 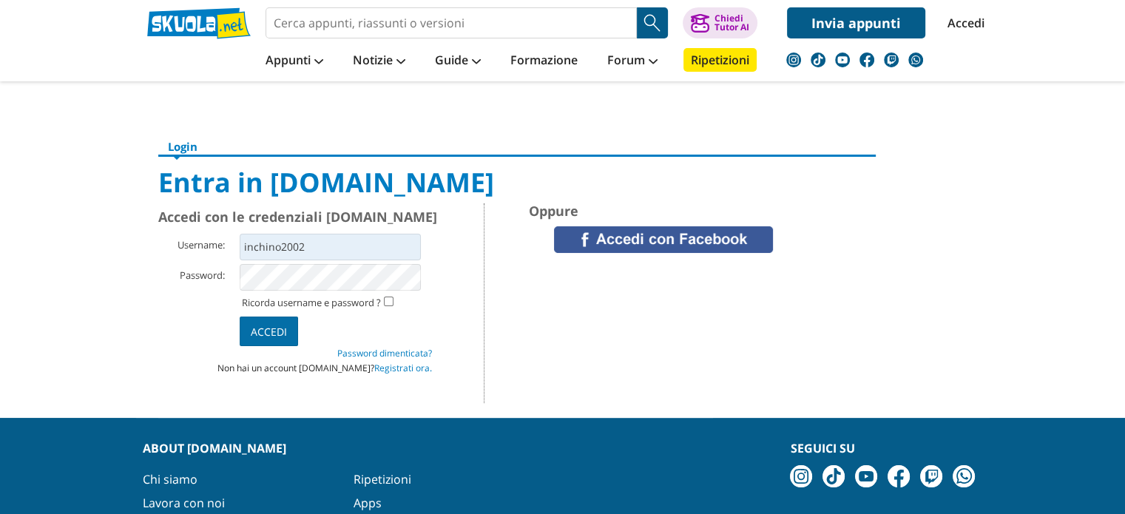 What do you see at coordinates (294, 61) in the screenshot?
I see `a: Appunti` at bounding box center [294, 61].